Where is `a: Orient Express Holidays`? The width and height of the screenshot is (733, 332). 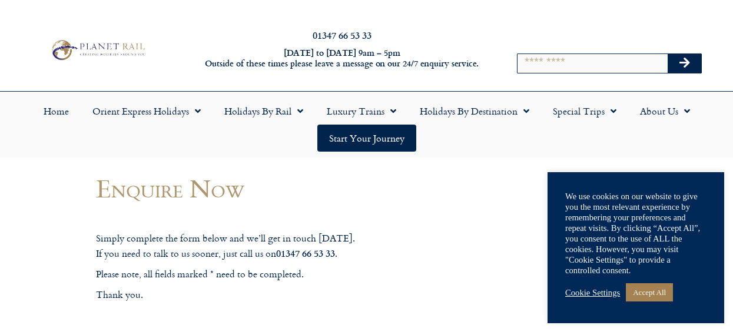
a: Orient Express Holidays is located at coordinates (147, 111).